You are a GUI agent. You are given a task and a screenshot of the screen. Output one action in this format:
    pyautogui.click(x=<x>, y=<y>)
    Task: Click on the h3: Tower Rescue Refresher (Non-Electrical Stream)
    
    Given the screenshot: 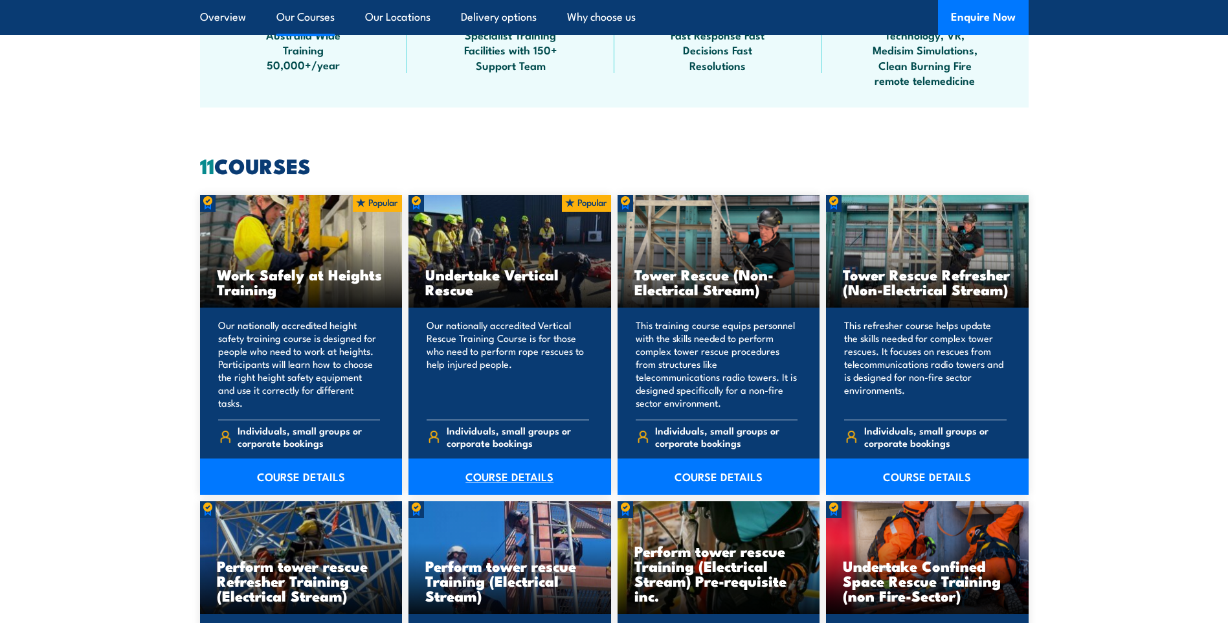 What is the action you would take?
    pyautogui.click(x=927, y=282)
    